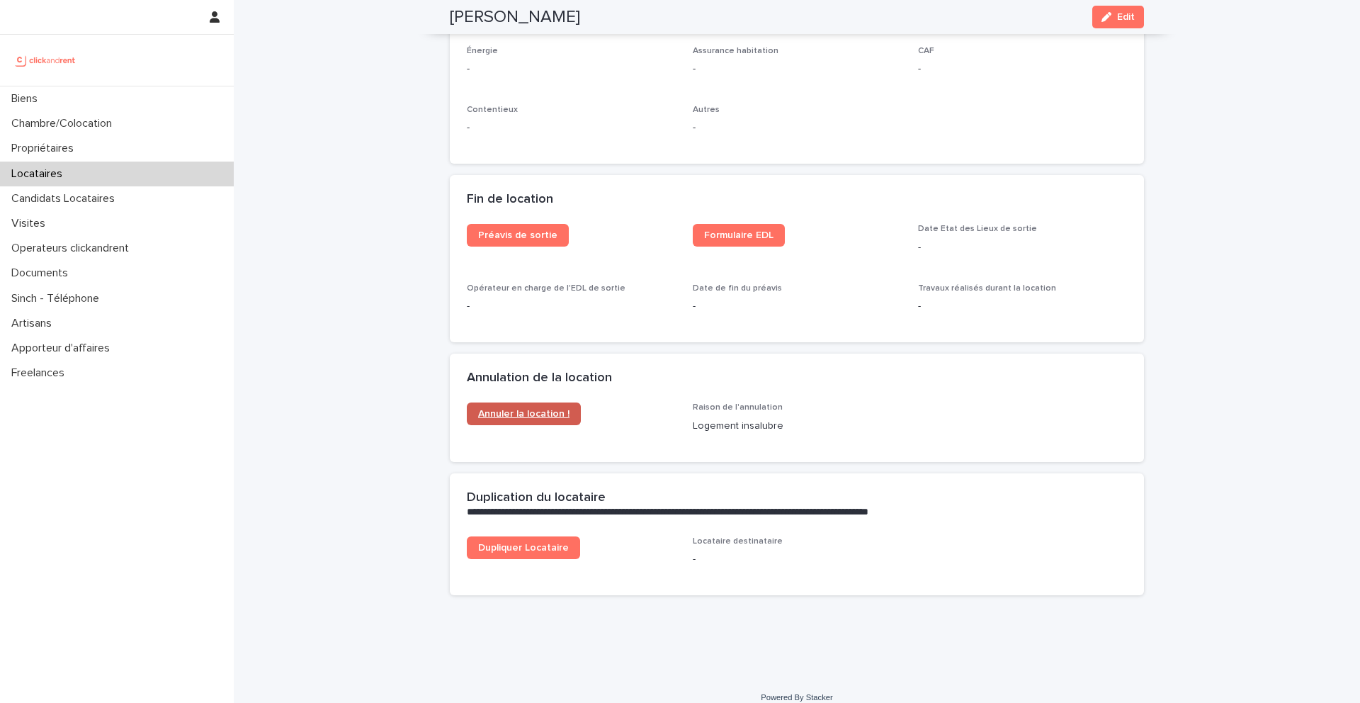  I want to click on span: Formulaire EDL, so click(739, 235).